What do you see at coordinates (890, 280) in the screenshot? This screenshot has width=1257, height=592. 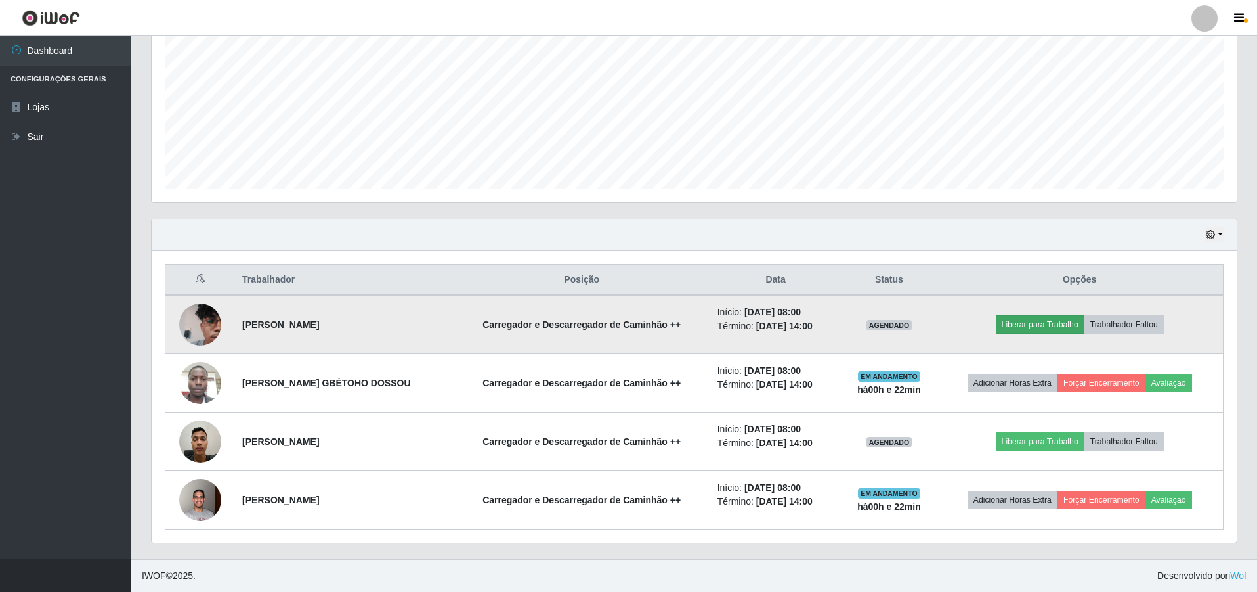 I see `th: Status` at bounding box center [890, 280].